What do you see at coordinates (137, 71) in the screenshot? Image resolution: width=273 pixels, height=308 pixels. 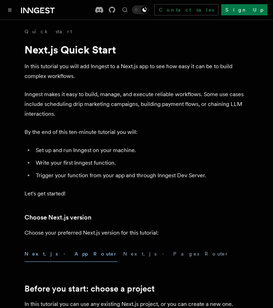 I see `p: In this tutorial you will add Inngest to a Next.js app to see how easy it can be to build complex...` at bounding box center [137, 71].